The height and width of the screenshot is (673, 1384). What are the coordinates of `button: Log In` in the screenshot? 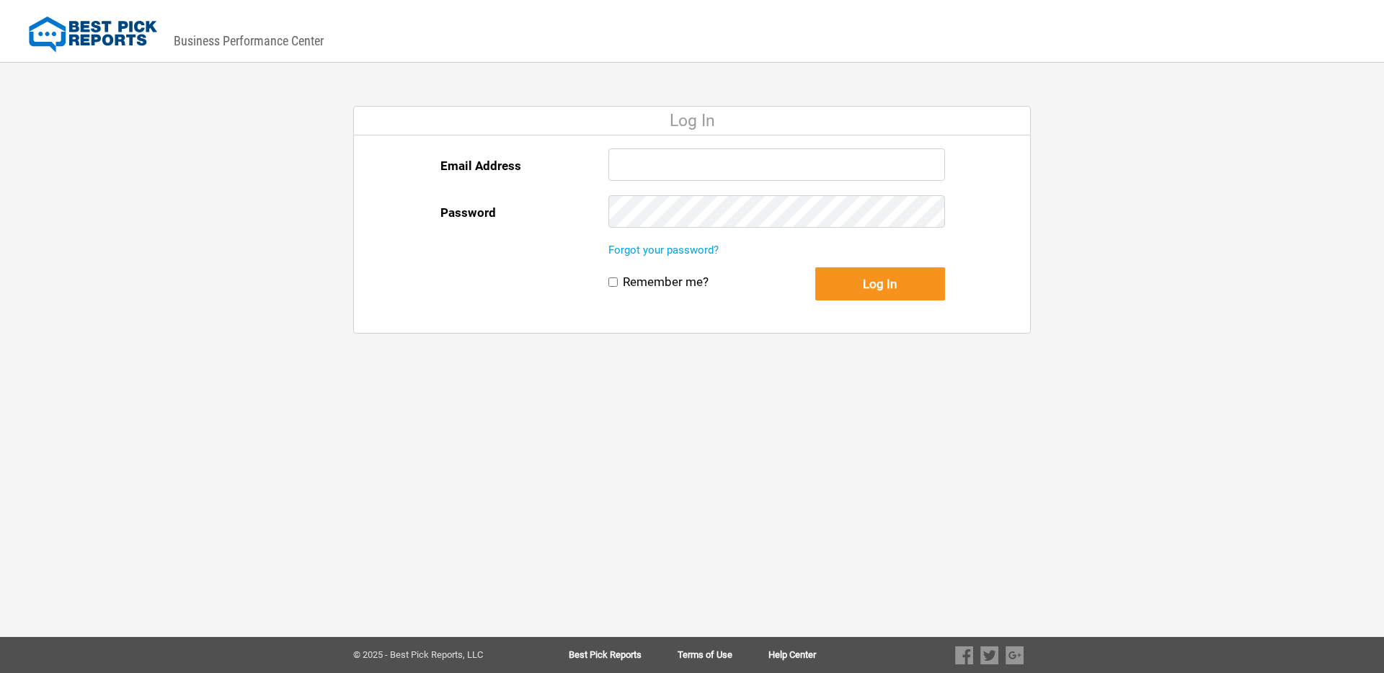 It's located at (880, 284).